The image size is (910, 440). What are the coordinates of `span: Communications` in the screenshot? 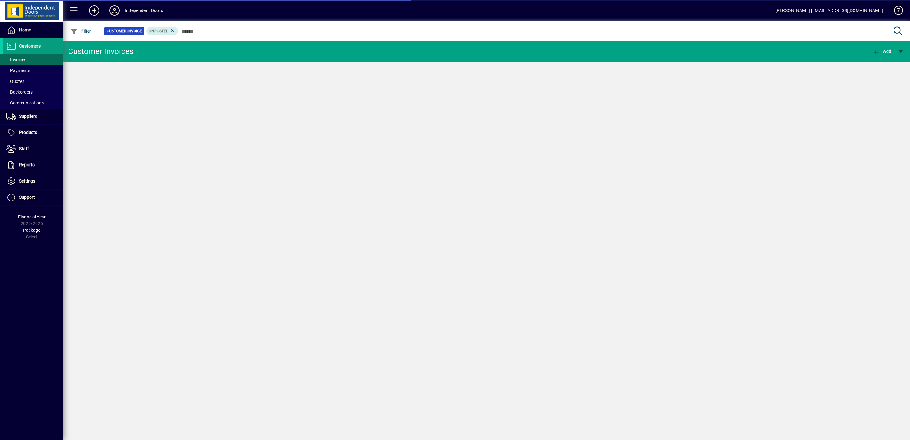 It's located at (25, 103).